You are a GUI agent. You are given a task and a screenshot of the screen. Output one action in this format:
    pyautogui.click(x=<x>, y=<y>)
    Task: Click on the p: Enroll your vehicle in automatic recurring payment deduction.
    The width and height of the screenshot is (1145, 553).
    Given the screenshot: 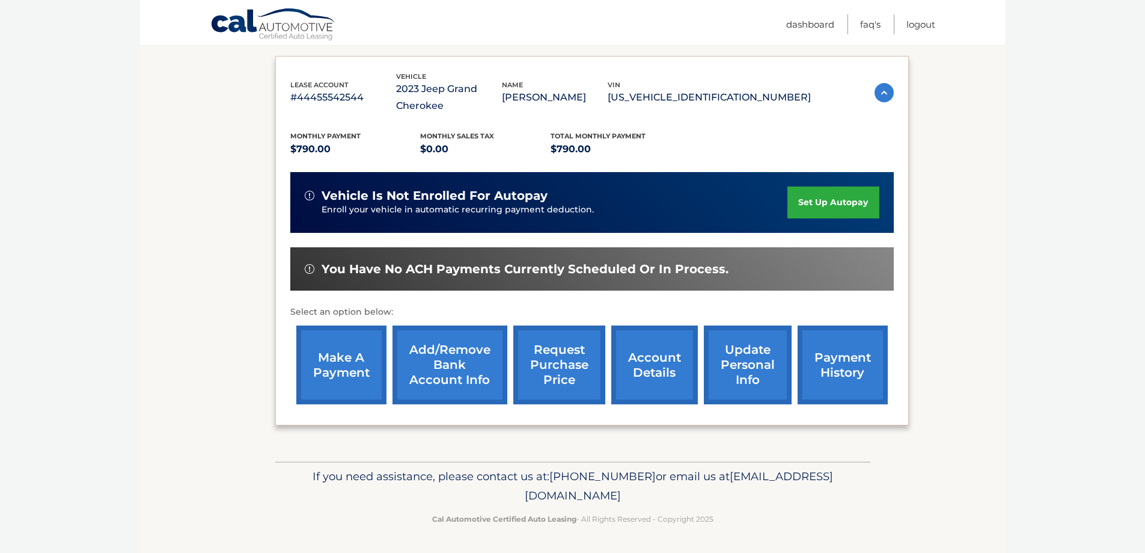 What is the action you would take?
    pyautogui.click(x=555, y=210)
    